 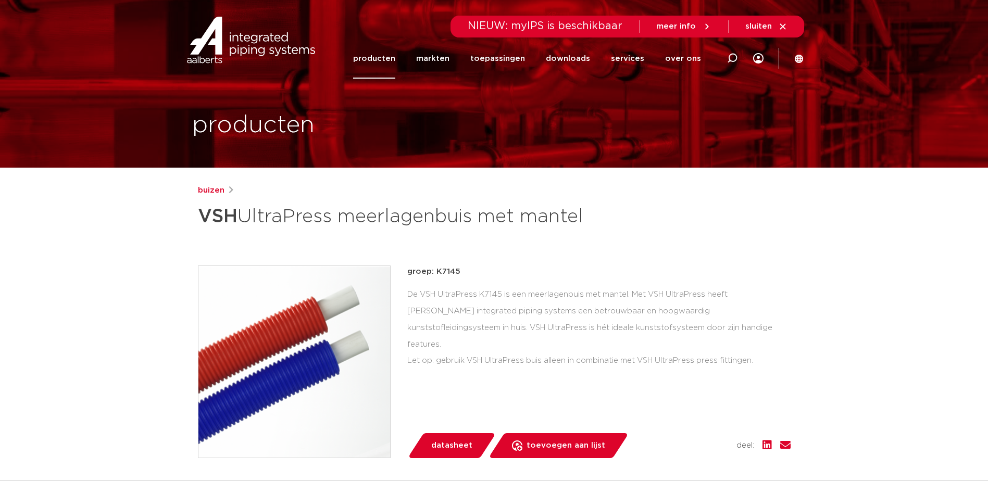 What do you see at coordinates (253, 126) in the screenshot?
I see `h1: producten` at bounding box center [253, 126].